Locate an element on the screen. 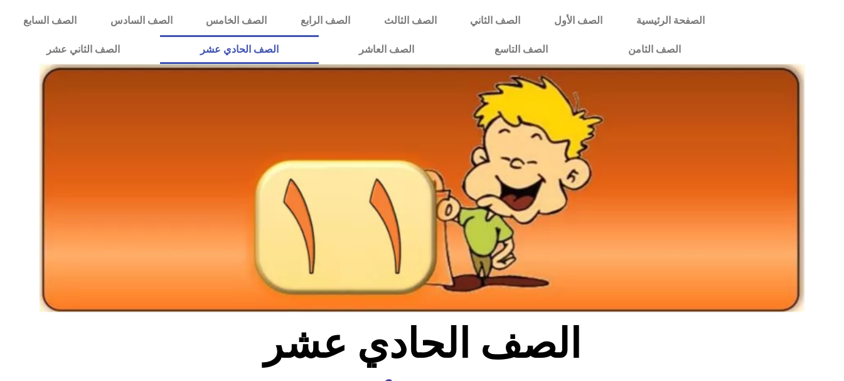 Image resolution: width=844 pixels, height=381 pixels. a: الصف العاشر is located at coordinates (387, 50).